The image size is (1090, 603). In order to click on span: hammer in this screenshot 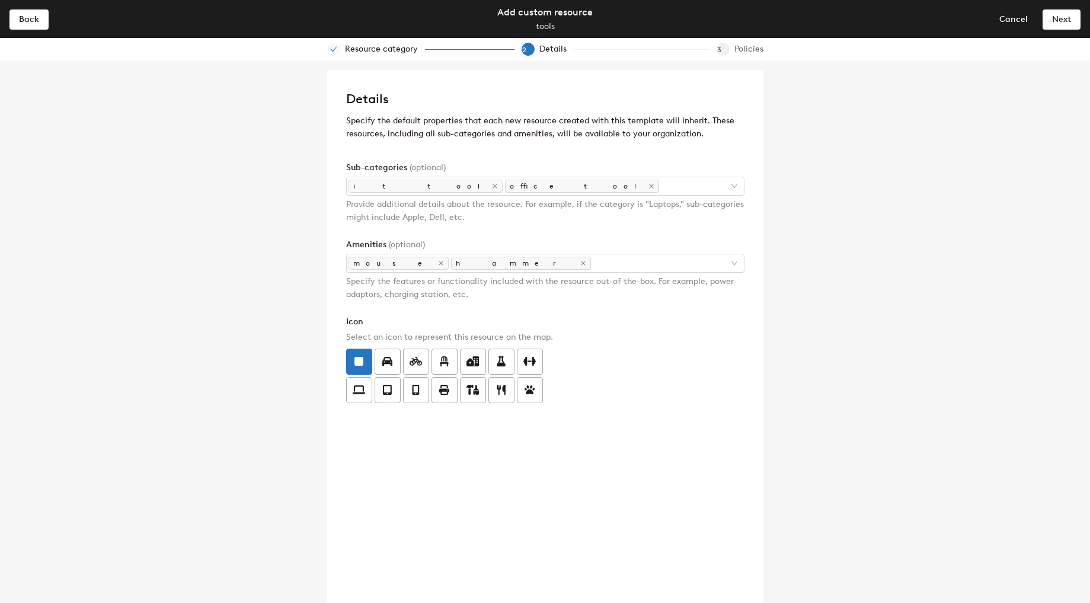, I will do `click(521, 263)`.